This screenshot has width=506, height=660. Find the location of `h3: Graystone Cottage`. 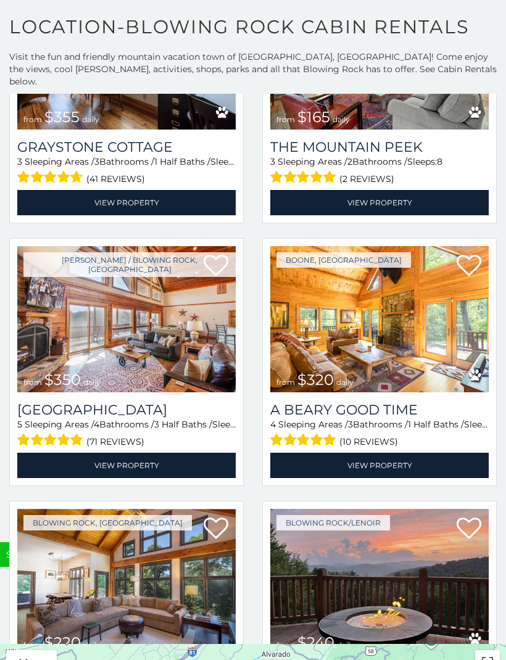

h3: Graystone Cottage is located at coordinates (126, 147).